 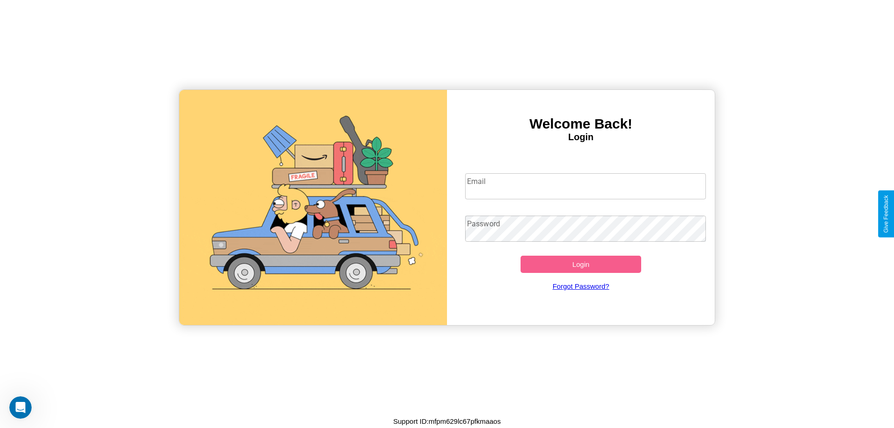 I want to click on button: Login, so click(x=581, y=264).